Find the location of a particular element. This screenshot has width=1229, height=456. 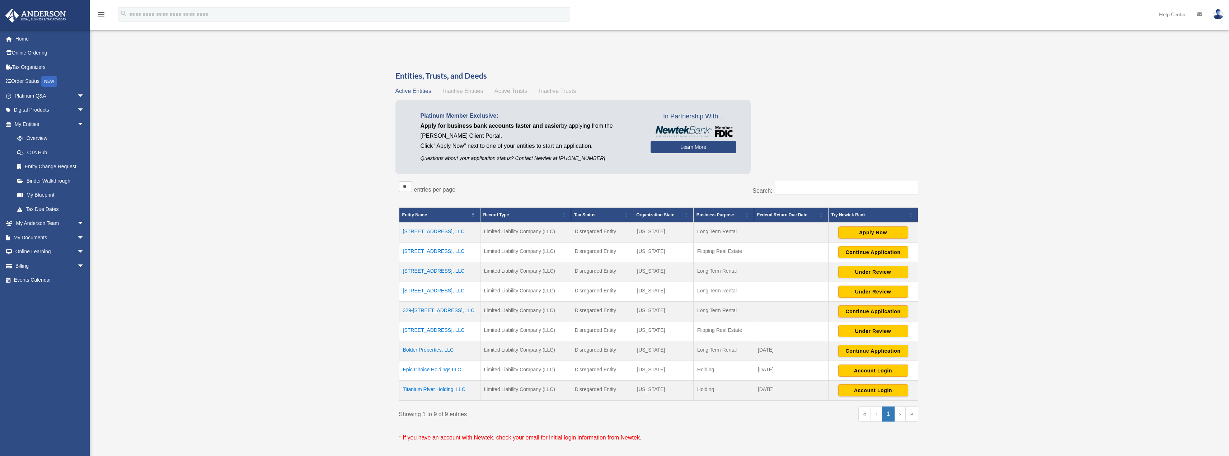

a: My Blueprint is located at coordinates (51, 195).